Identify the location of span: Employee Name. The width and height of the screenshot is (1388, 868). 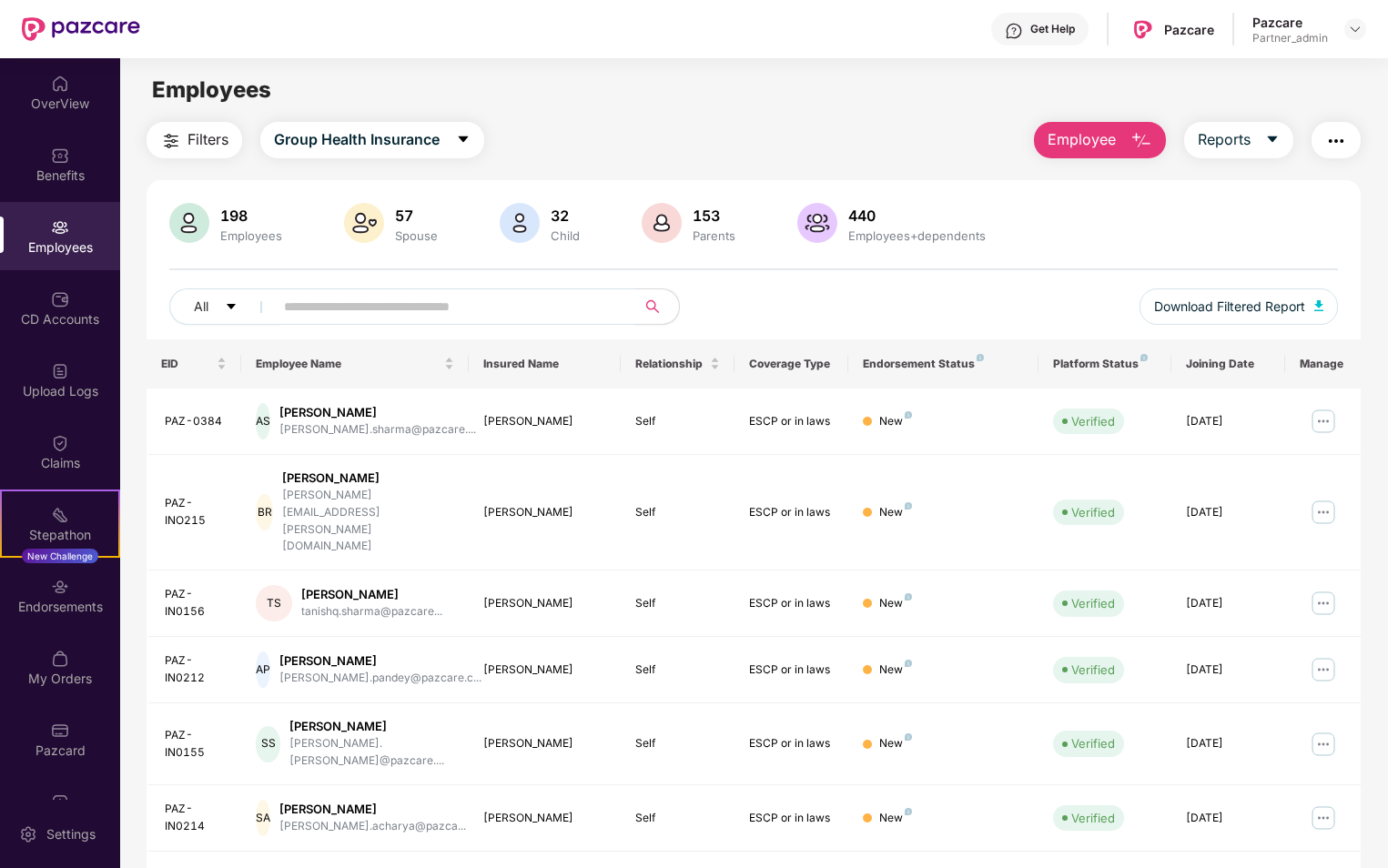
(348, 364).